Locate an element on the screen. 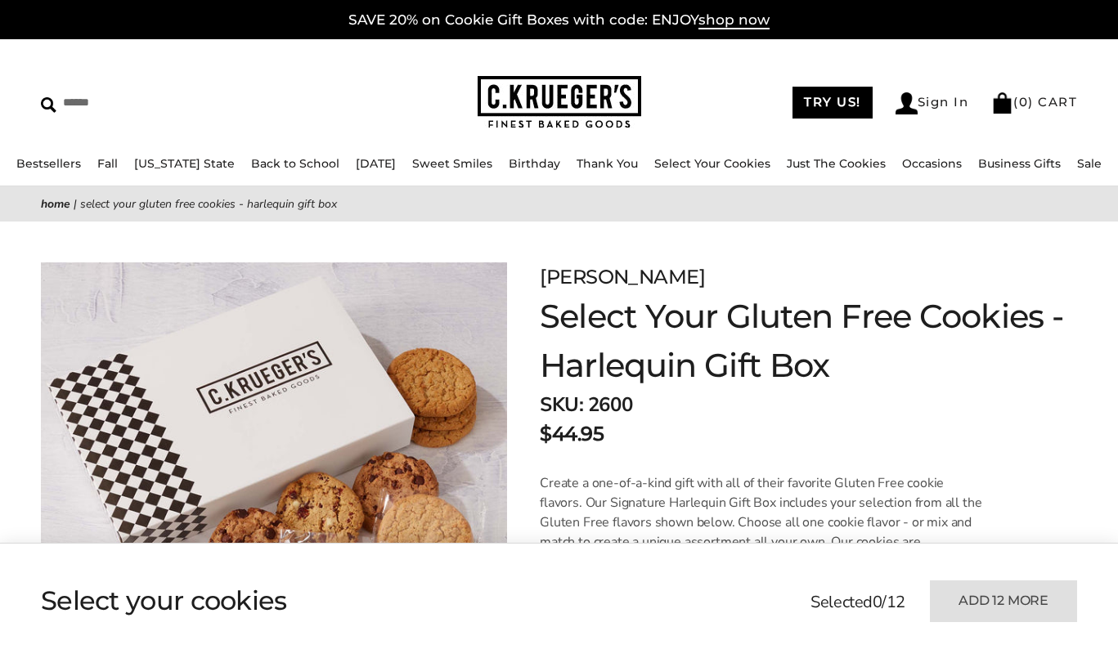  a: Home is located at coordinates (56, 204).